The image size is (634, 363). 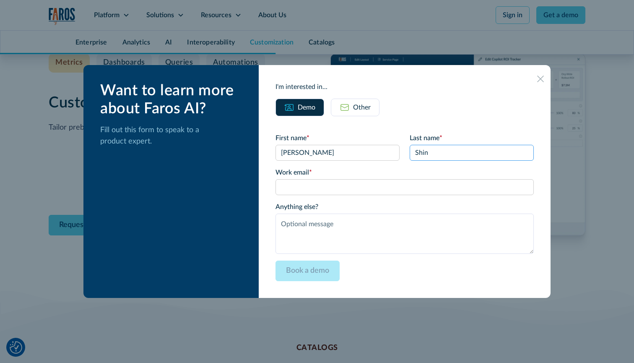 What do you see at coordinates (404, 87) in the screenshot?
I see `div: I'm interested in...` at bounding box center [404, 87].